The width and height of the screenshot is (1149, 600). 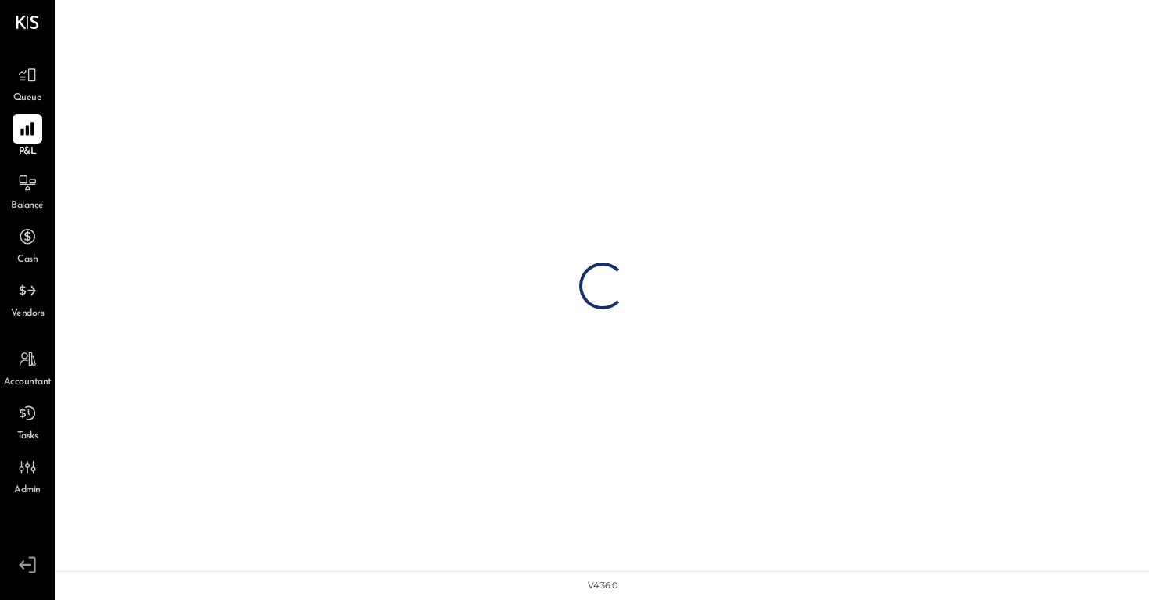 I want to click on a: Vendors, so click(x=27, y=299).